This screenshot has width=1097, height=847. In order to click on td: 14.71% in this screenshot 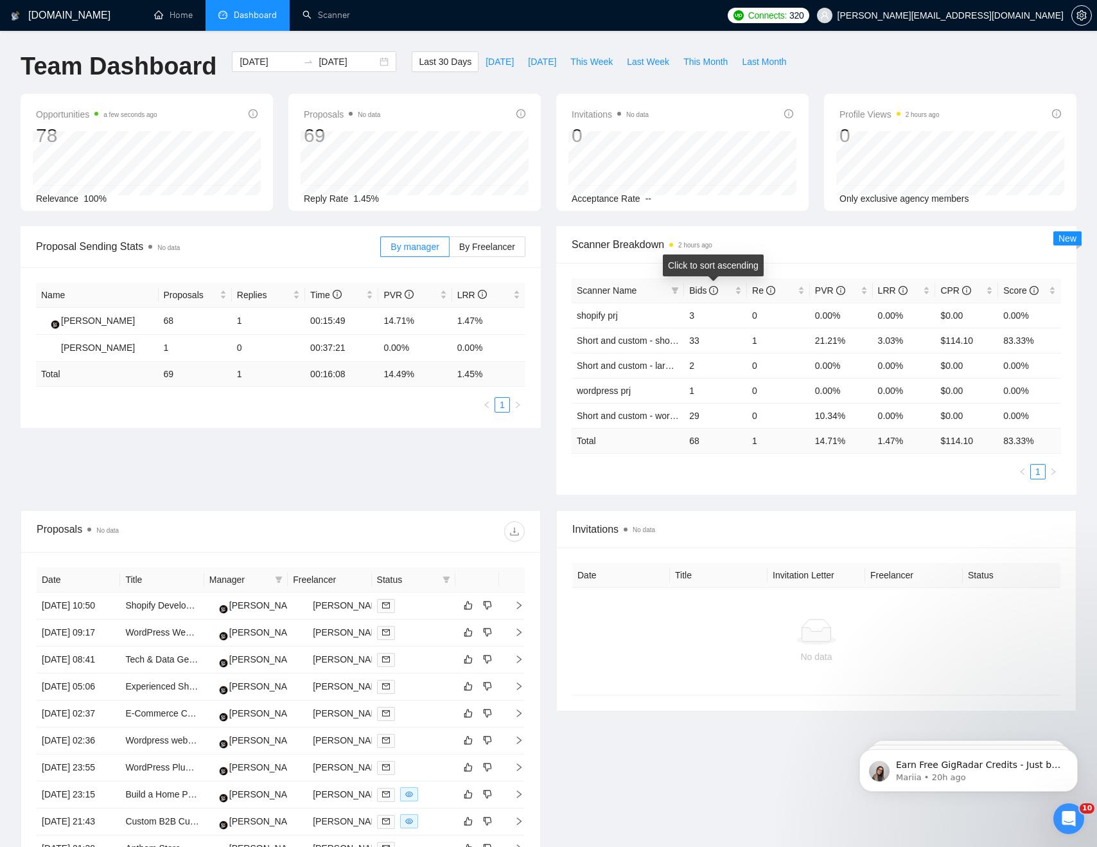, I will do `click(415, 321)`.